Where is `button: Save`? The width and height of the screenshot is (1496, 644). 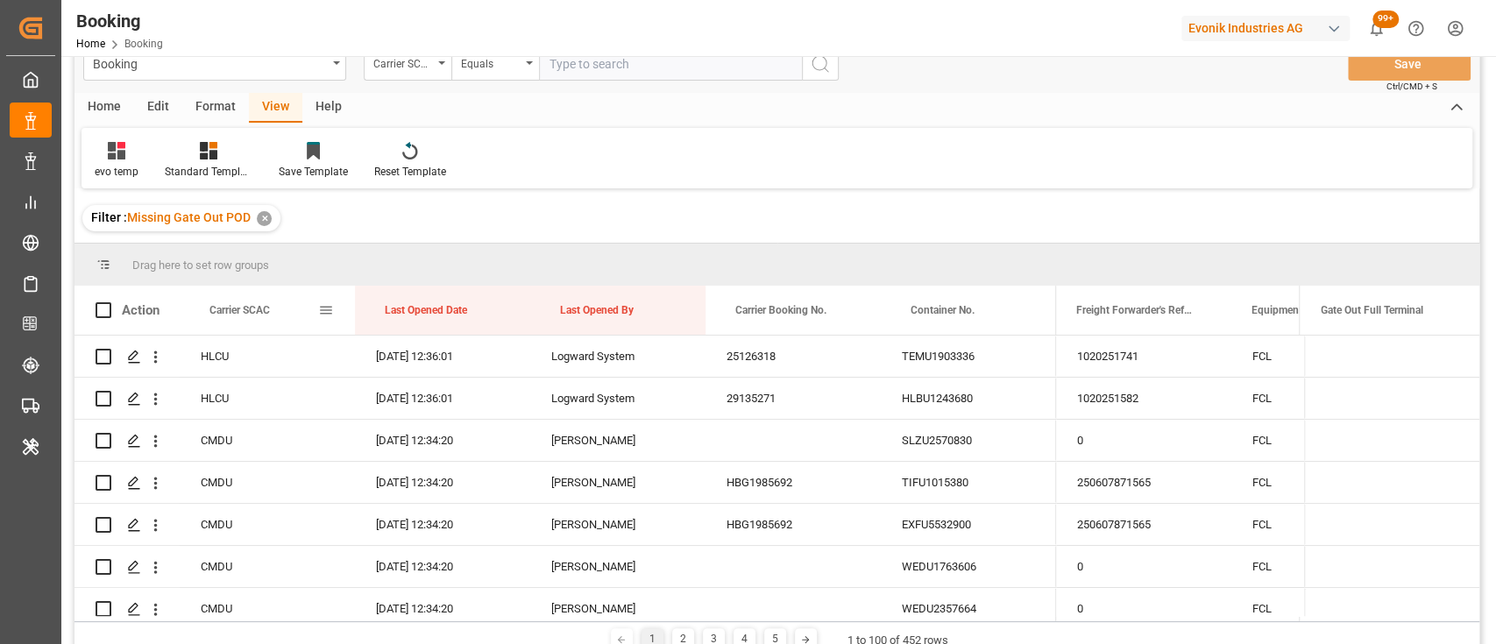
button: Save is located at coordinates (1409, 64).